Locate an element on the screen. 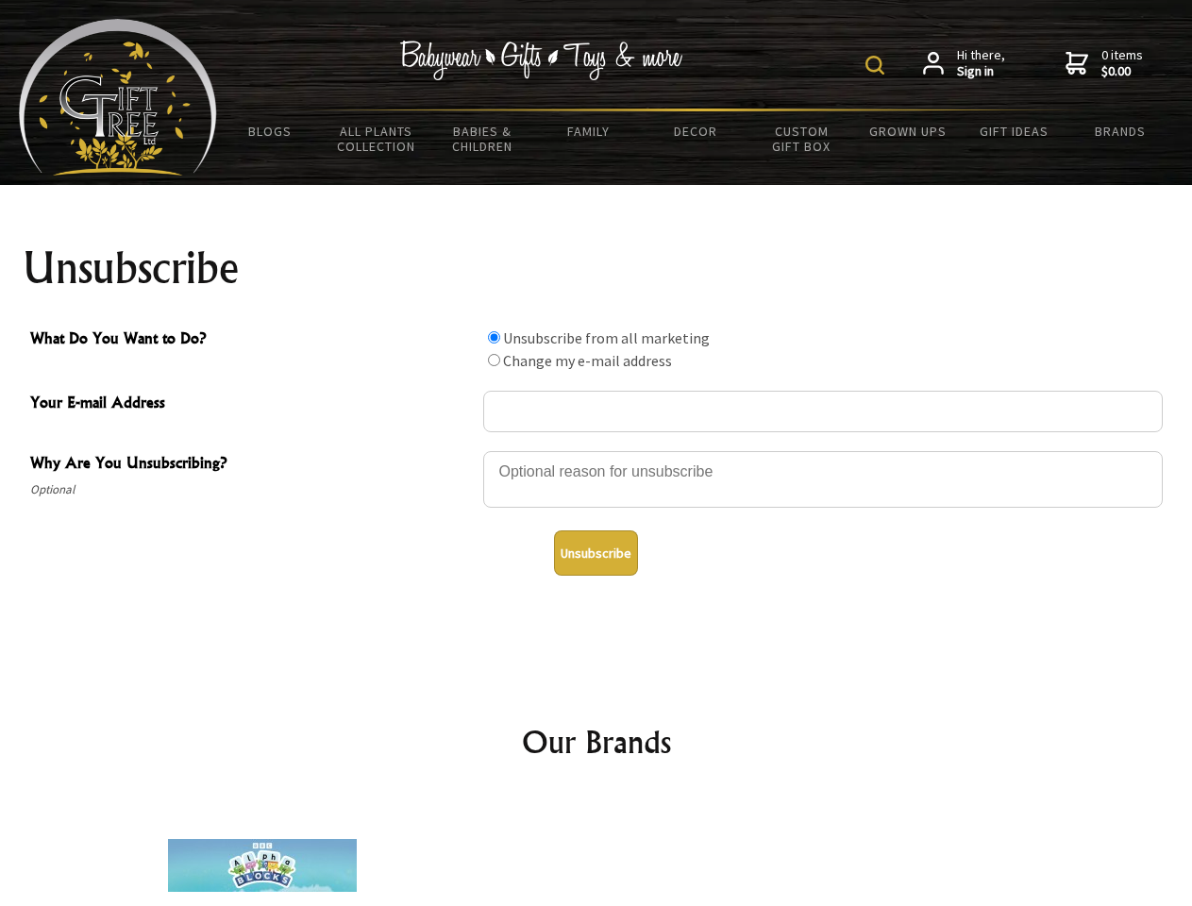  label: Unsubscribe from all marketing is located at coordinates (606, 338).